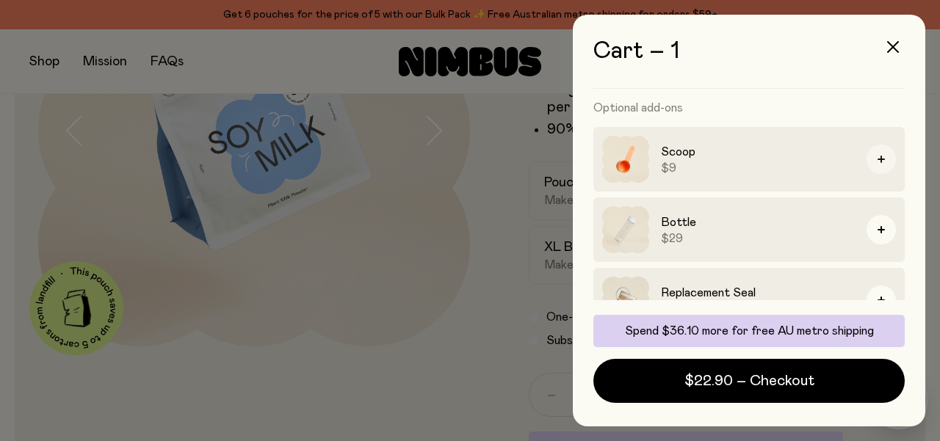  Describe the element at coordinates (749, 381) in the screenshot. I see `span: $22.90 – Checkout` at that location.